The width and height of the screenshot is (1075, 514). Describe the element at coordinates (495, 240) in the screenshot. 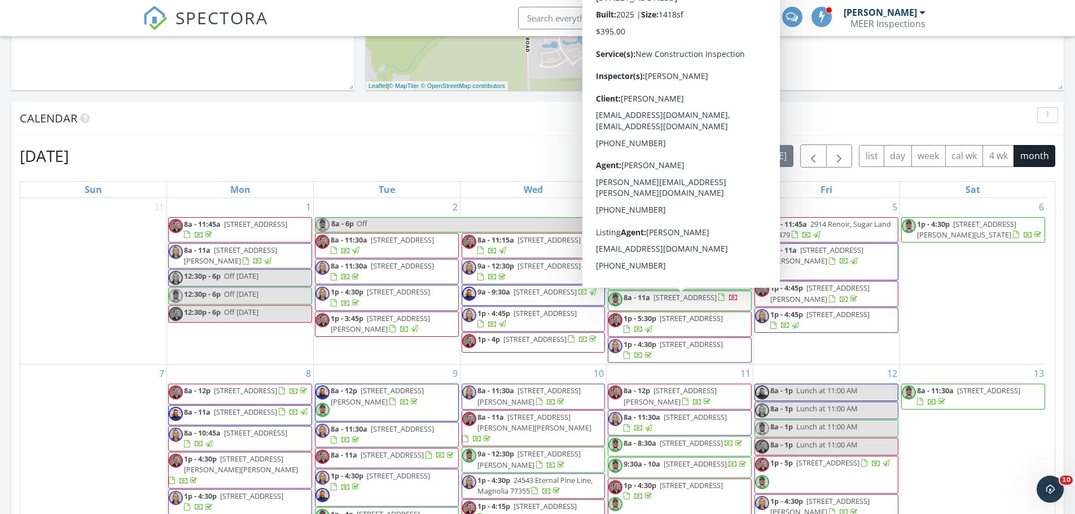

I see `span: 8a - 11:15a` at that location.